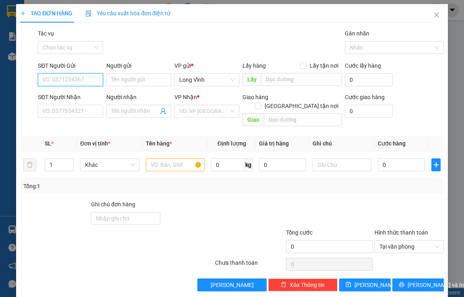 Image resolution: width=464 pixels, height=297 pixels. I want to click on span: SL, so click(48, 143).